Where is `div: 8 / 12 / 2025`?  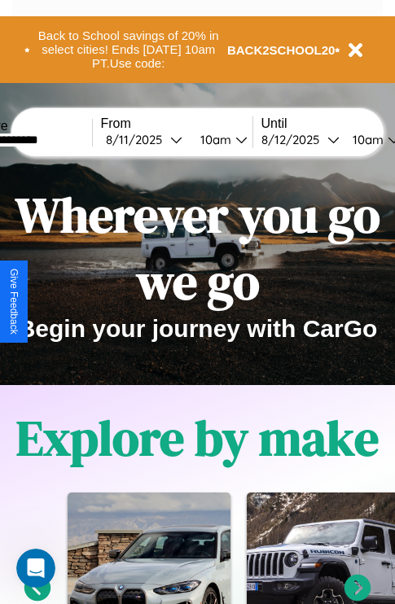 div: 8 / 12 / 2025 is located at coordinates (294, 139).